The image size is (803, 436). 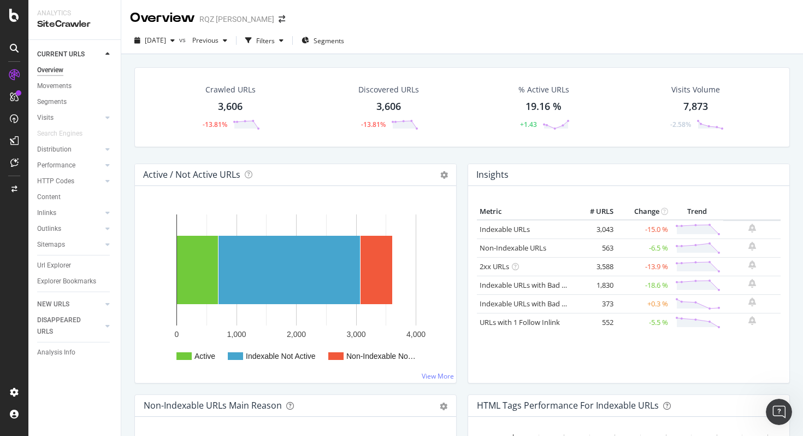 What do you see at coordinates (294, 289) in the screenshot?
I see `div: A chart.` at bounding box center [294, 289].